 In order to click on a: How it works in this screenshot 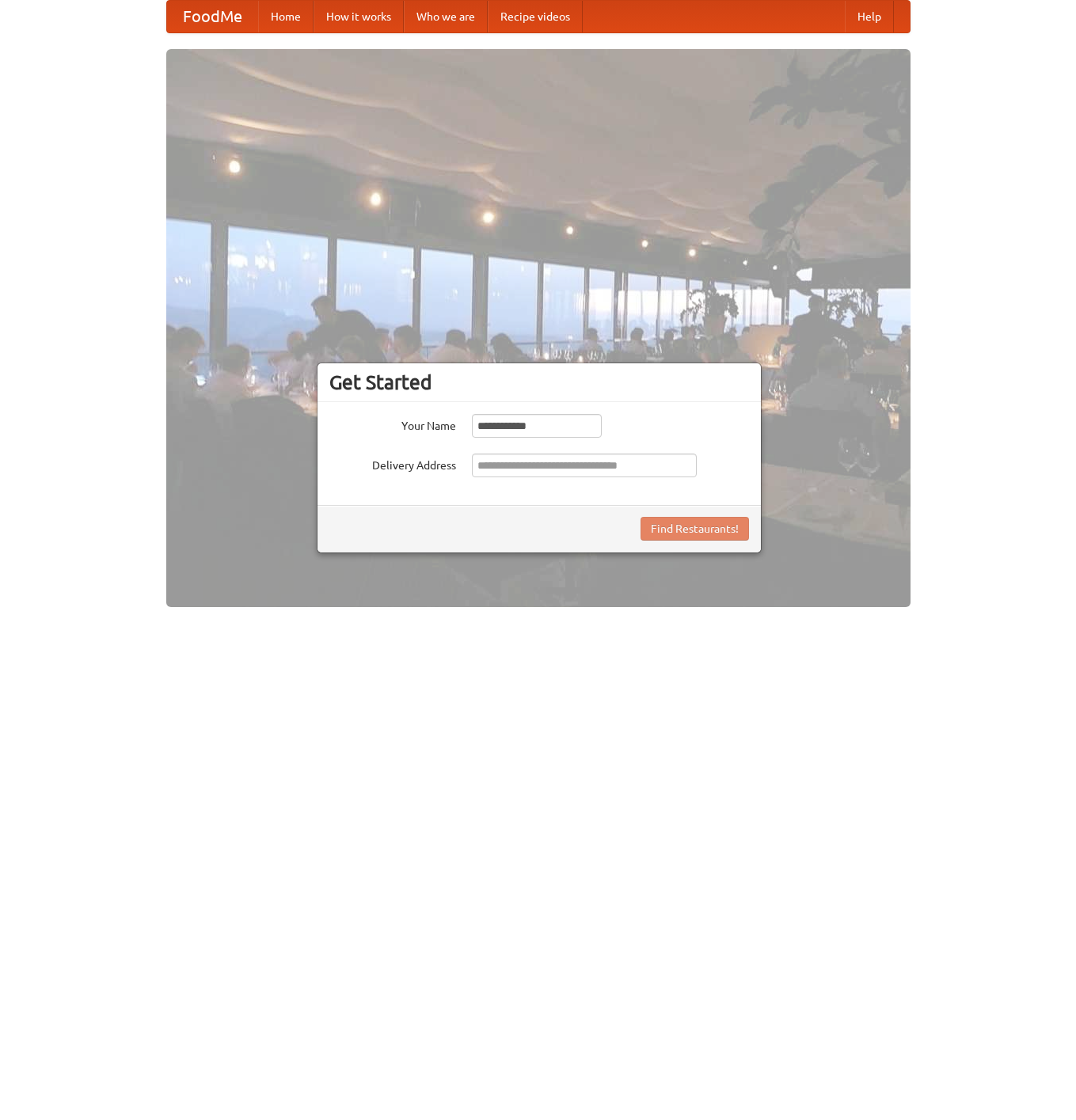, I will do `click(359, 16)`.